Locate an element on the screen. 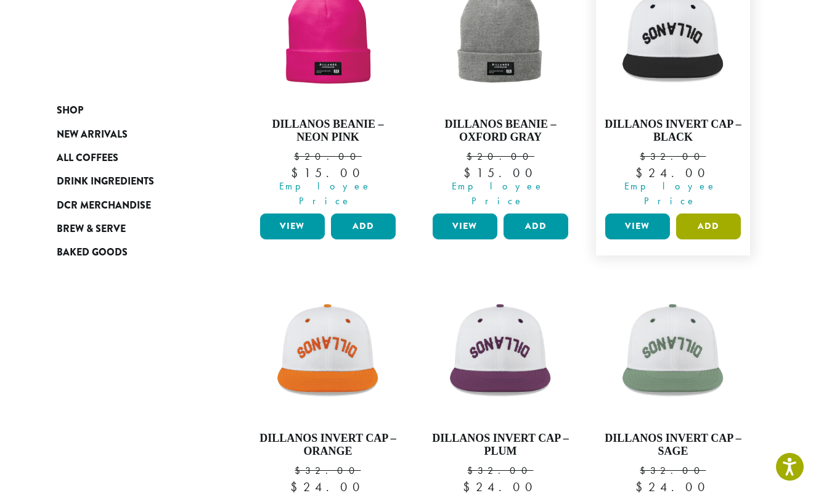 The image size is (816, 493). a: All Coffees is located at coordinates (131, 158).